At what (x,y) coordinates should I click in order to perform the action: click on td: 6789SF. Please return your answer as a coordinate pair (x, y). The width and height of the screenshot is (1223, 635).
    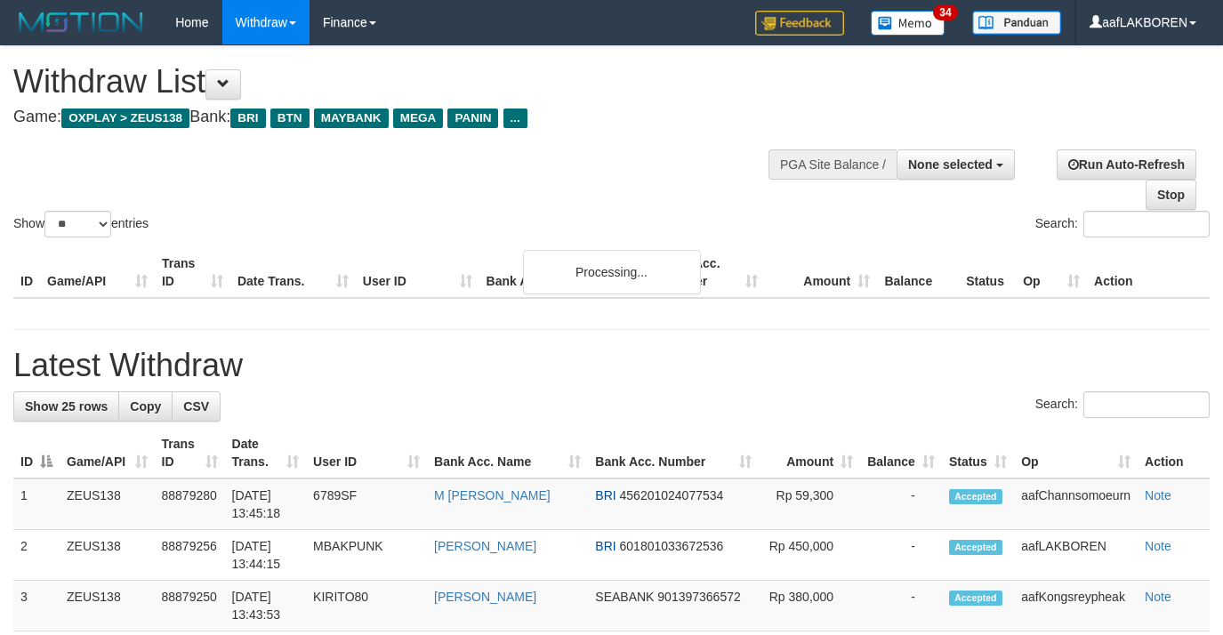
    Looking at the image, I should click on (367, 505).